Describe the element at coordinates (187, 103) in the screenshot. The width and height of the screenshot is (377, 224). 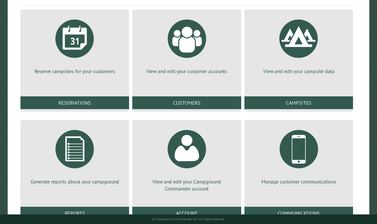
I see `a: Customers` at that location.